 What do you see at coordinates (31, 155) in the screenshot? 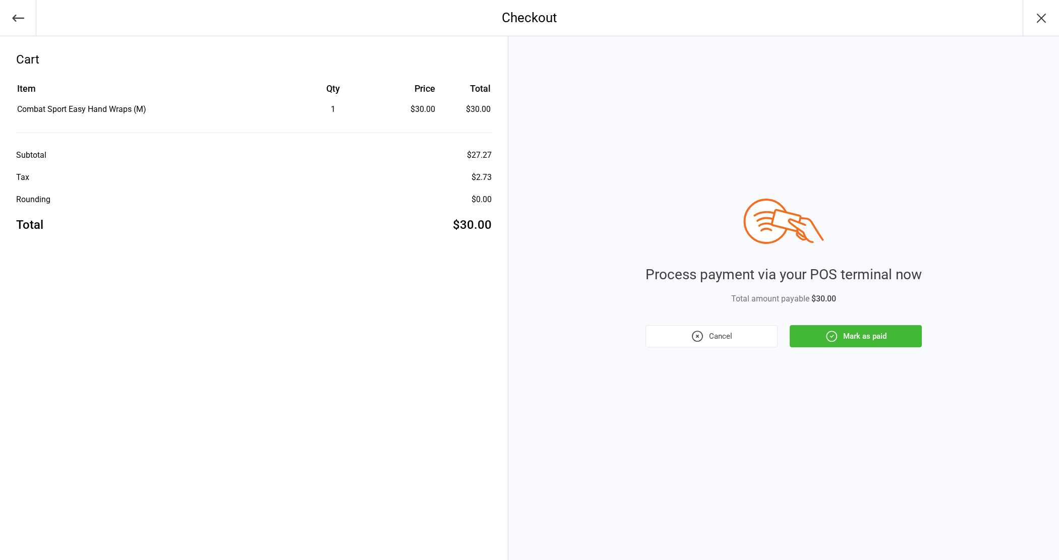
I see `div: Subtotal` at bounding box center [31, 155].